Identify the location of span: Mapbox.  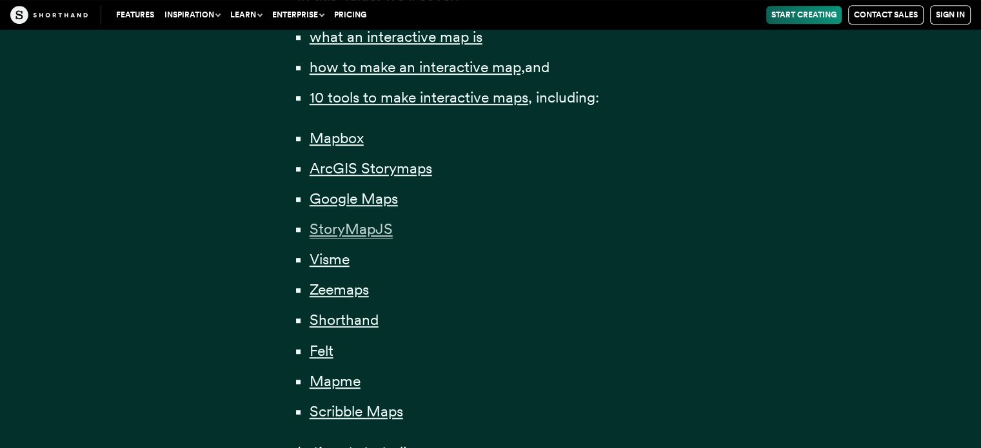
(337, 138).